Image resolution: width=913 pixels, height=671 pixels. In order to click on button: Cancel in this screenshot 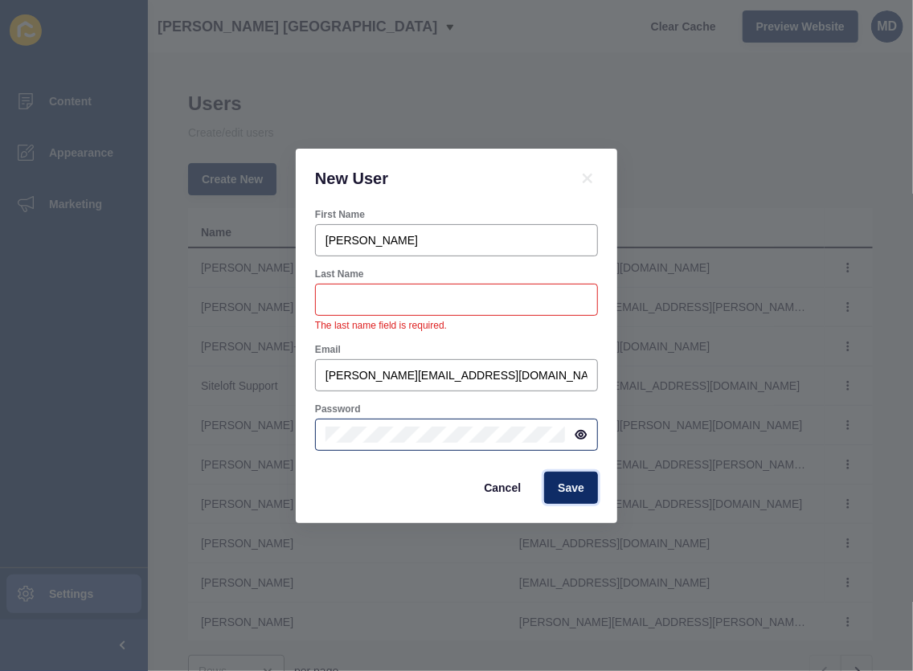, I will do `click(502, 488)`.